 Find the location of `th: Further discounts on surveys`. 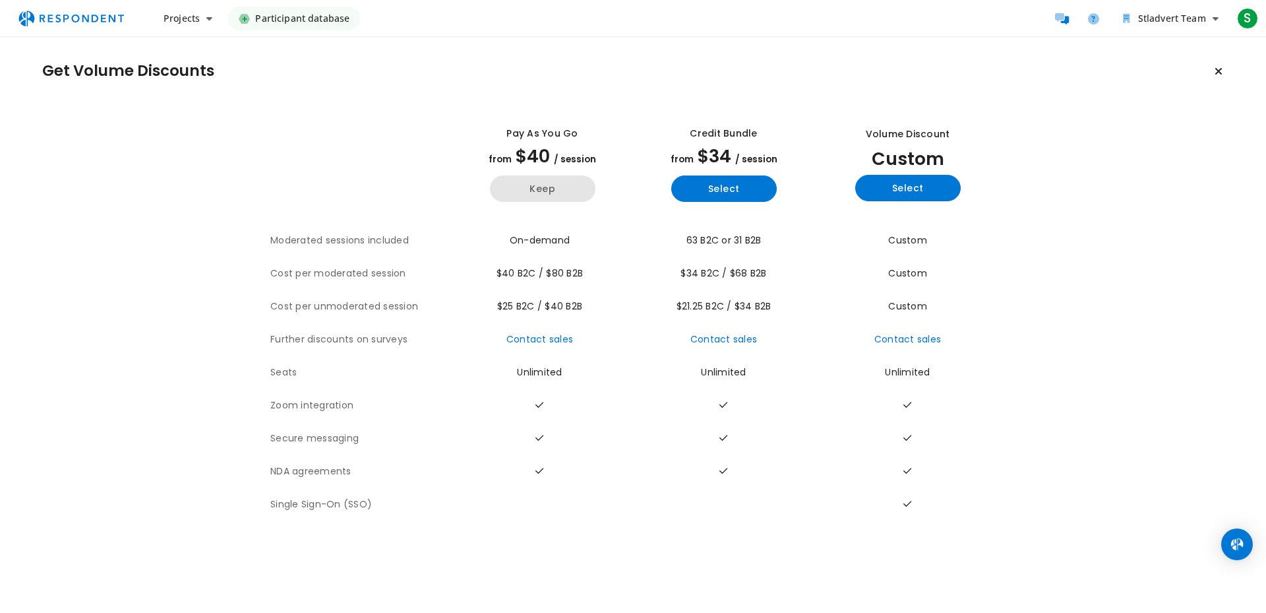

th: Further discounts on surveys is located at coordinates (361, 340).